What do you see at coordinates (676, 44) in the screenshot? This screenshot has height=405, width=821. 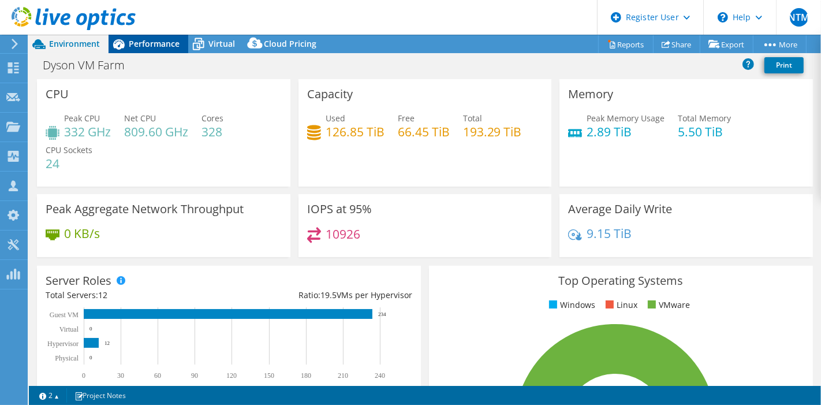 I see `a: Share` at bounding box center [676, 44].